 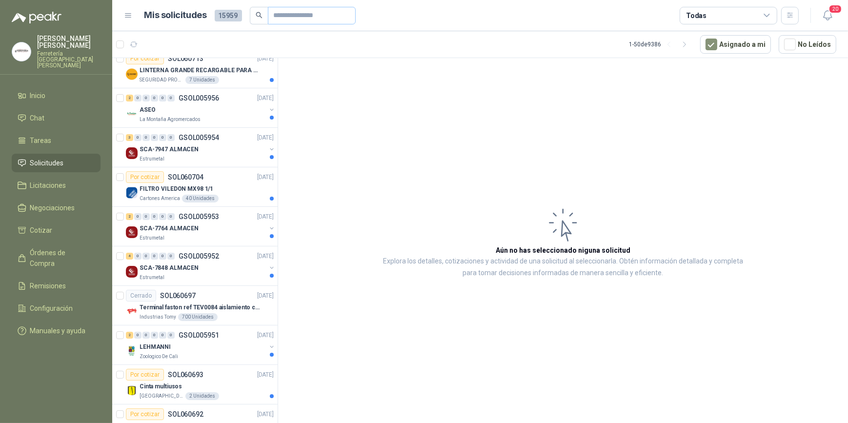 What do you see at coordinates (38, 118) in the screenshot?
I see `span: Chat` at bounding box center [38, 118].